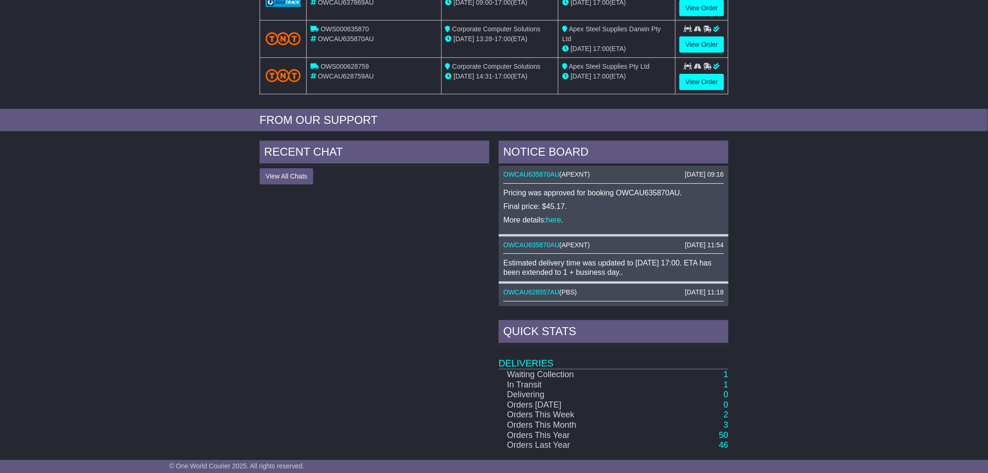 This screenshot has width=988, height=473. Describe the element at coordinates (614, 206) in the screenshot. I see `p: Final price: $45.17.` at that location.